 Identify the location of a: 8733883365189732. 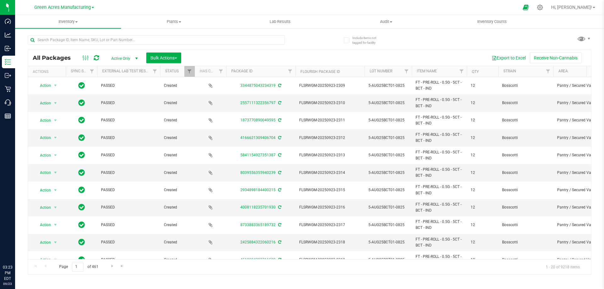
(258, 225).